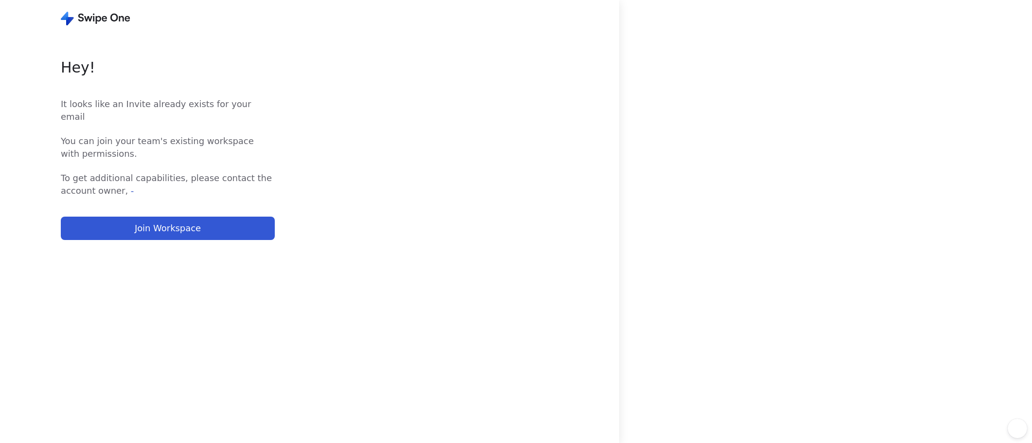  I want to click on span: You can join your team's existing workspace with permissions., so click(168, 147).